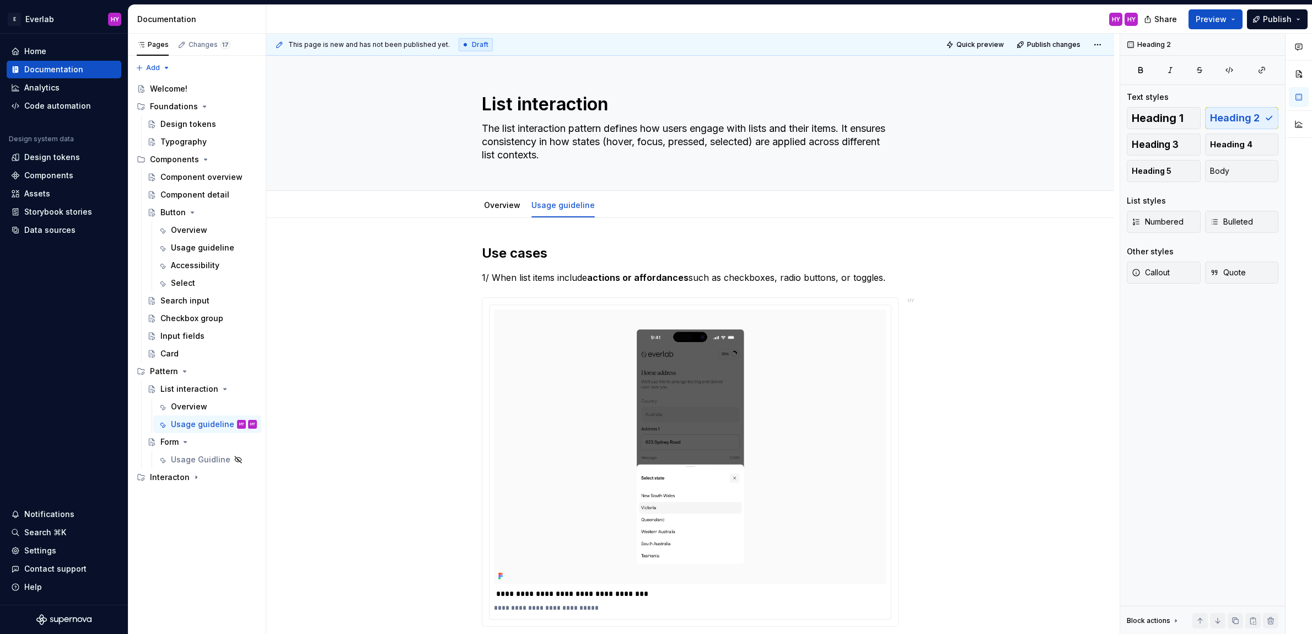 The height and width of the screenshot is (634, 1312). Describe the element at coordinates (170, 477) in the screenshot. I see `div: Interacton` at that location.